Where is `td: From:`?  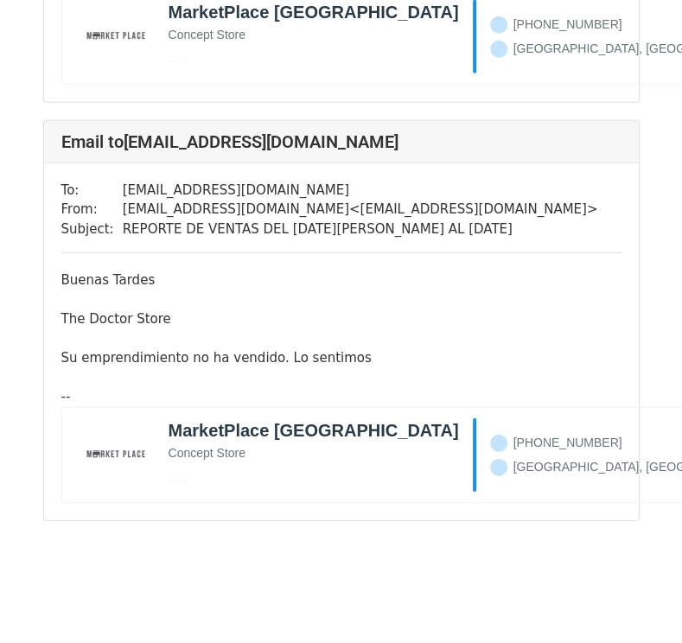 td: From: is located at coordinates (92, 209).